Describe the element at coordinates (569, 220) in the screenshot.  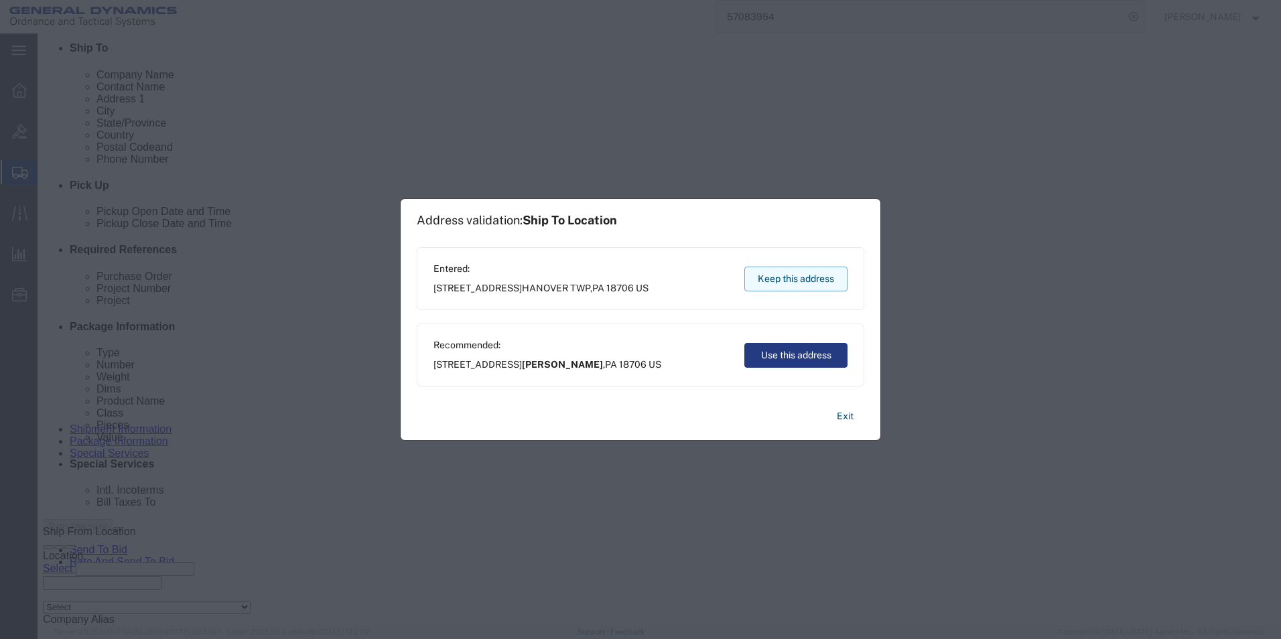
I see `span: Ship To Location` at that location.